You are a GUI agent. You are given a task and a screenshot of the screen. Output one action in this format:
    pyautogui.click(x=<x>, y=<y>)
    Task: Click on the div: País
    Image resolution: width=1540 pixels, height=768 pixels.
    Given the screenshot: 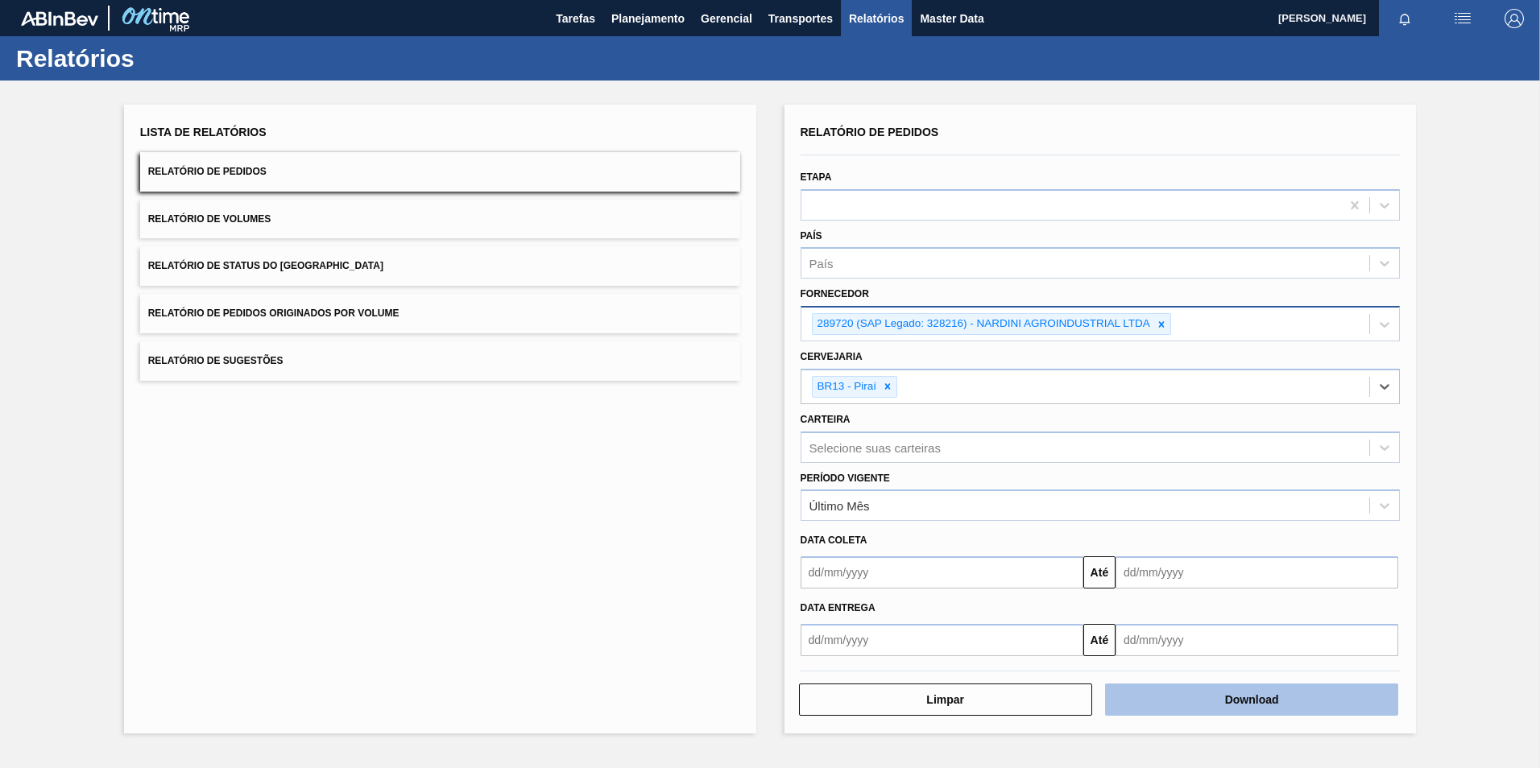 What is the action you would take?
    pyautogui.click(x=822, y=263)
    